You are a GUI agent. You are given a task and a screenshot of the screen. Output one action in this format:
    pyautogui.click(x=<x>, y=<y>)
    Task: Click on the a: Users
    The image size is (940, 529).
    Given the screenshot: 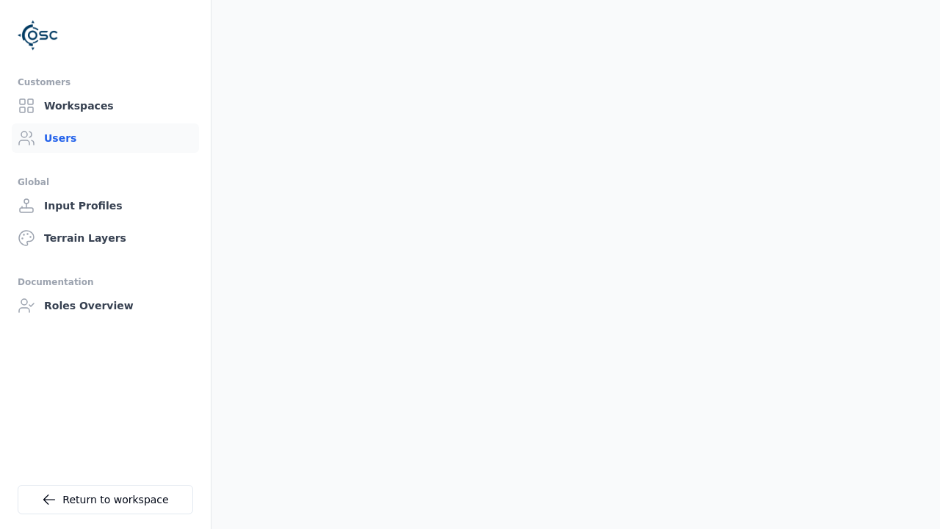 What is the action you would take?
    pyautogui.click(x=105, y=138)
    